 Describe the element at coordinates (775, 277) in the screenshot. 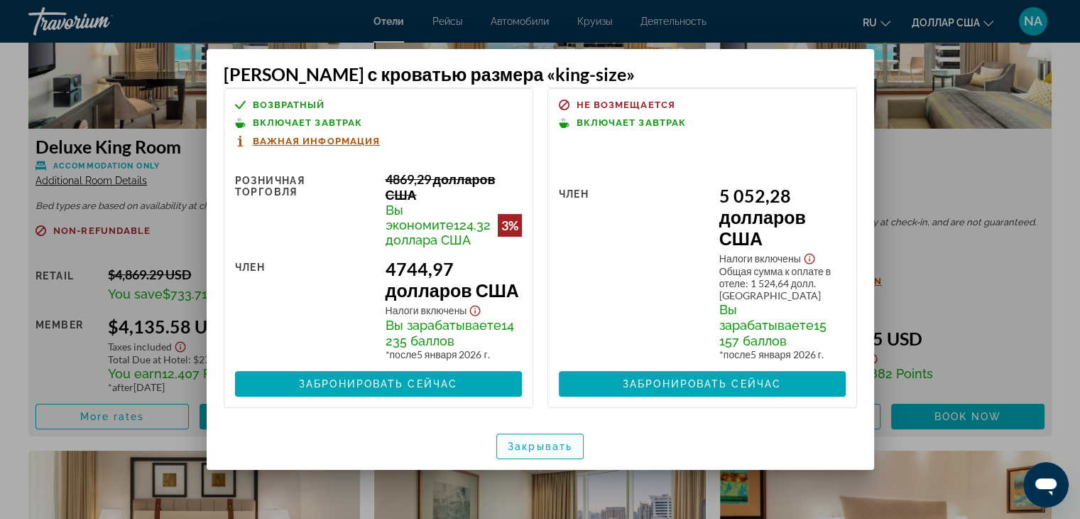

I see `font: Общая сумма к оплате в отеле` at that location.